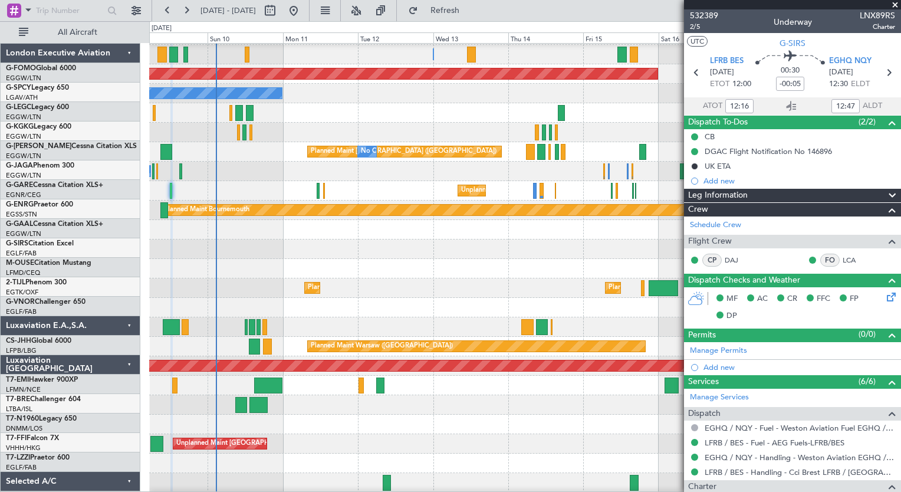 The height and width of the screenshot is (492, 901). Describe the element at coordinates (23, 448) in the screenshot. I see `a: VHHH/HKG` at that location.